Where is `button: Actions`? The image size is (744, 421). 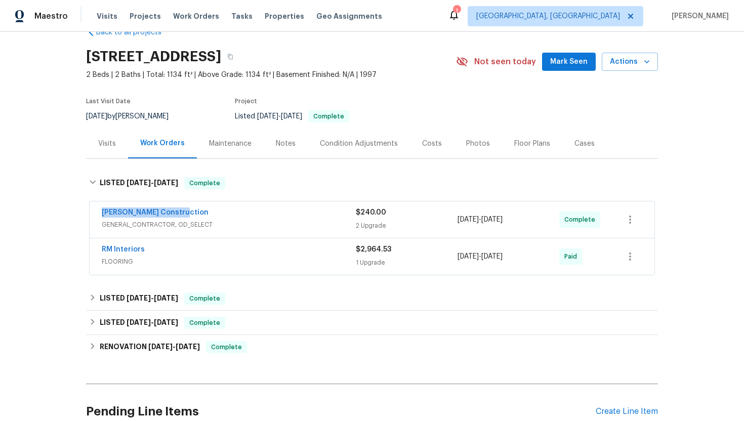 button: Actions is located at coordinates (629, 62).